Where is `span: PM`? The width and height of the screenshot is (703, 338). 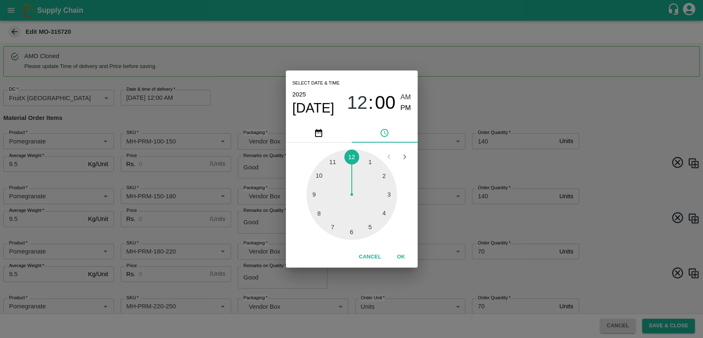
span: PM is located at coordinates (406, 108).